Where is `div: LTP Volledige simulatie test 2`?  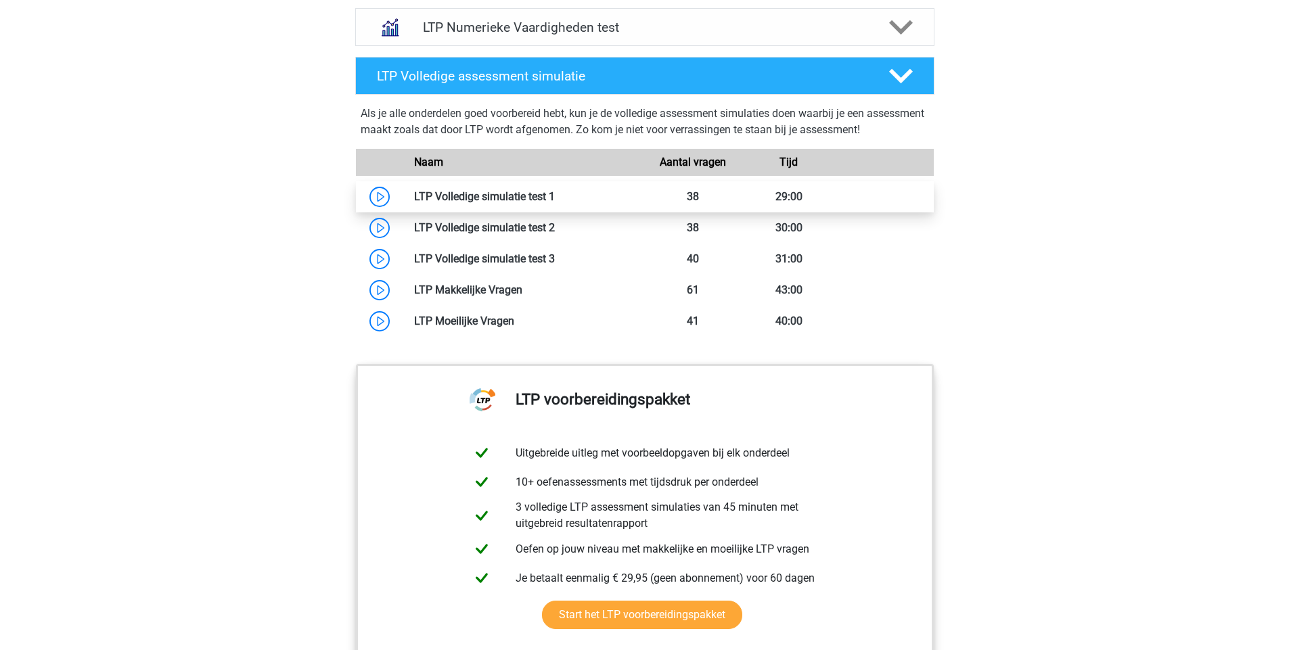 div: LTP Volledige simulatie test 2 is located at coordinates (524, 228).